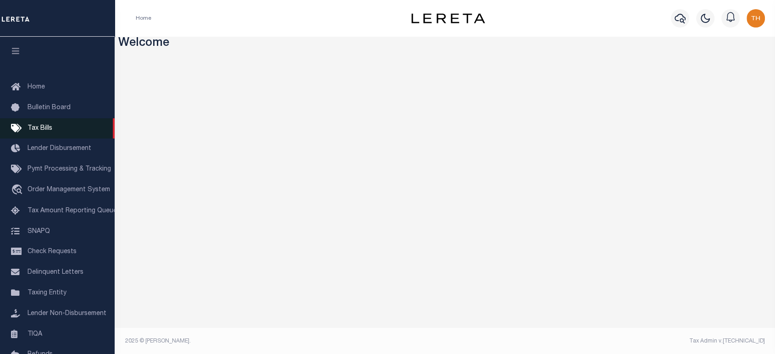  I want to click on span: Lender Non-Disbursement, so click(67, 314).